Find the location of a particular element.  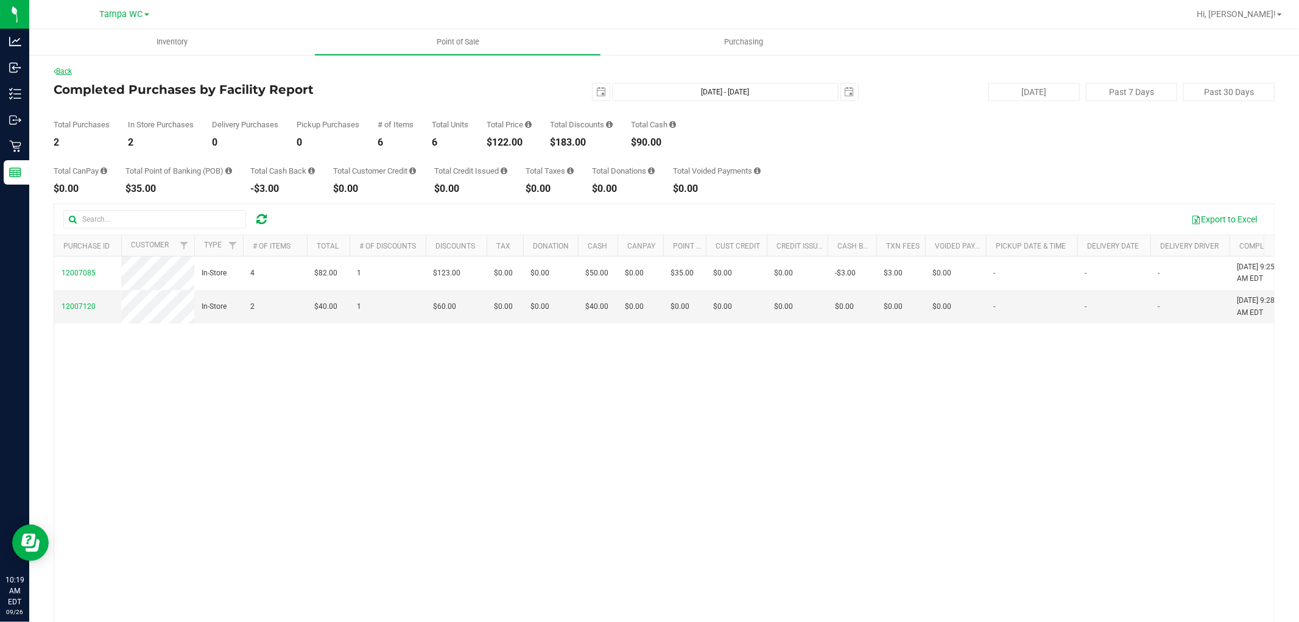

div: $183.00 is located at coordinates (581, 142).